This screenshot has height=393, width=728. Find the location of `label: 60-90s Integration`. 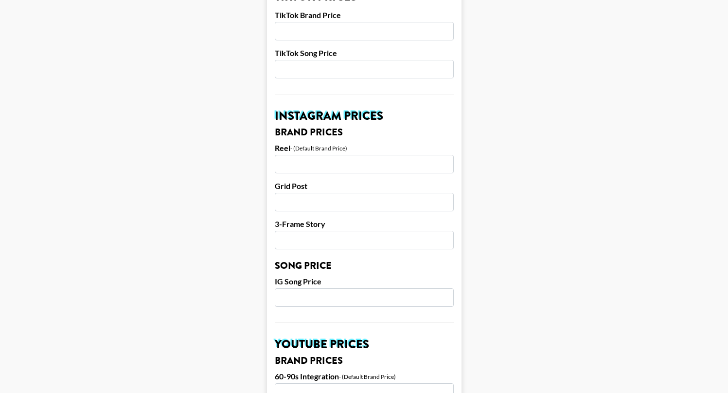

label: 60-90s Integration is located at coordinates (307, 376).